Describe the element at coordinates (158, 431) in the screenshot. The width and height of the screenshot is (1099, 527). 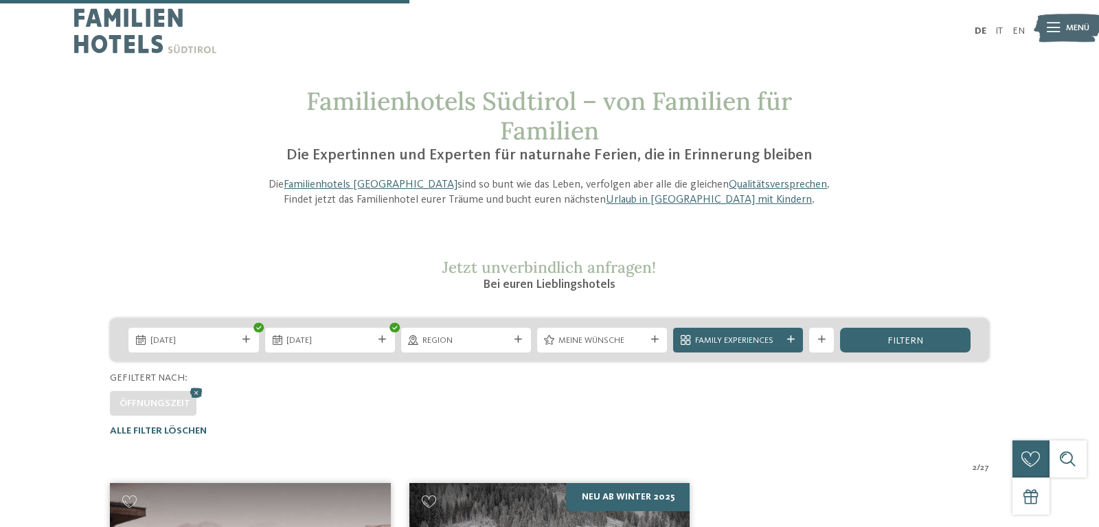
I see `span: Alle Filter löschen` at that location.